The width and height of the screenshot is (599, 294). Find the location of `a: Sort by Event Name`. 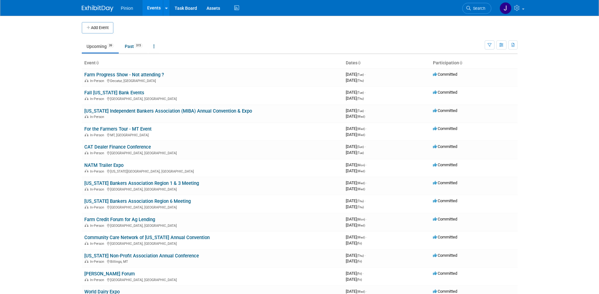

a: Sort by Event Name is located at coordinates (97, 63).